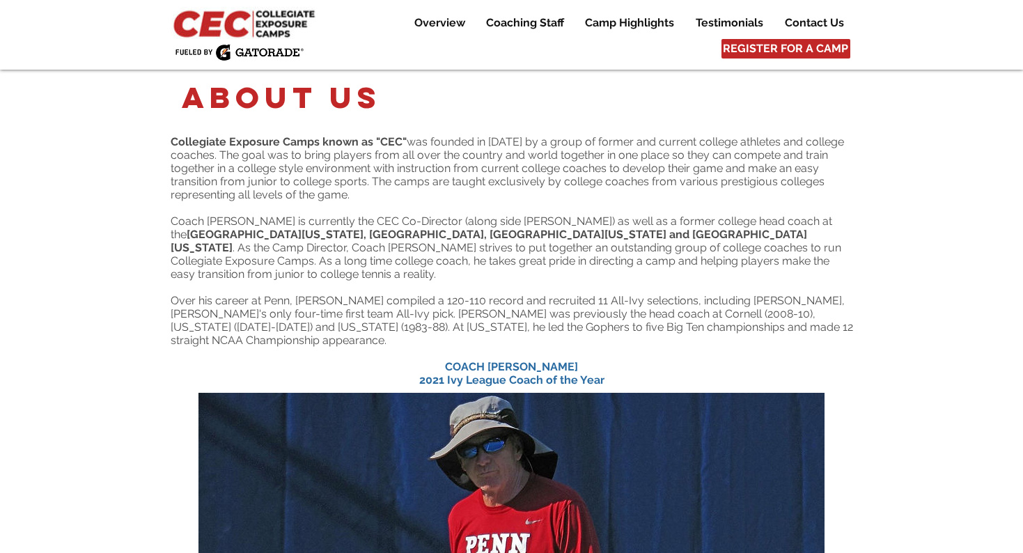 This screenshot has height=553, width=1023. What do you see at coordinates (729, 23) in the screenshot?
I see `a: Testimonials` at bounding box center [729, 23].